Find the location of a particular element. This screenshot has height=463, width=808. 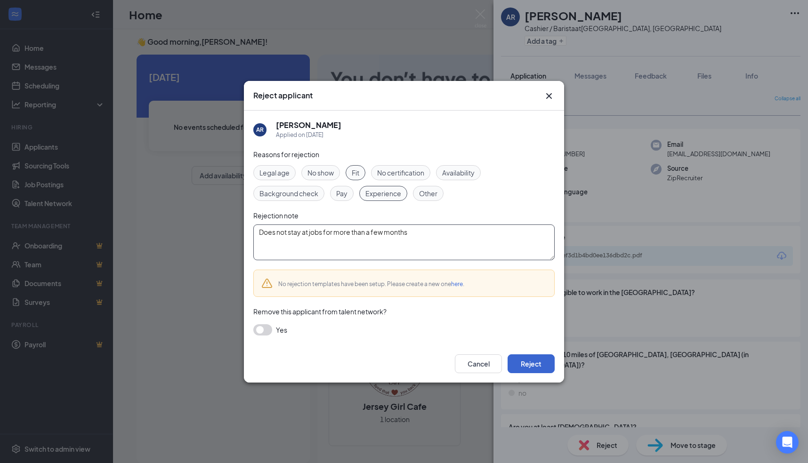

a: here is located at coordinates (457, 284).